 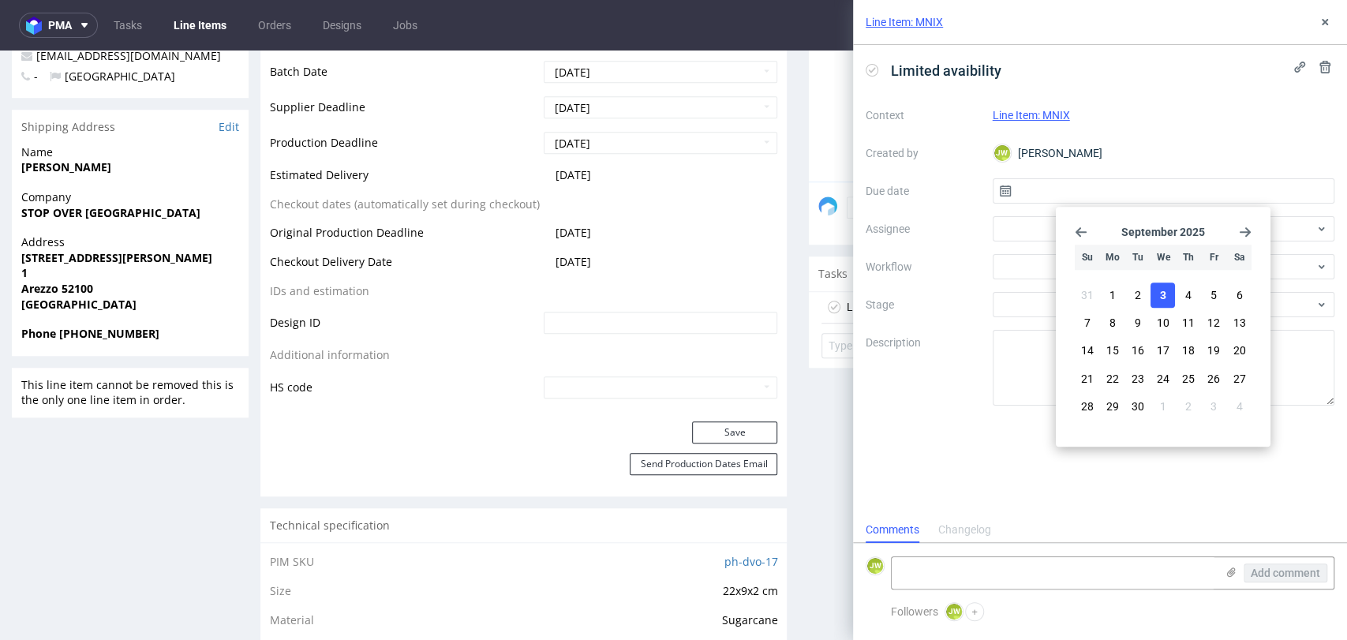 I want to click on label: Created by, so click(x=922, y=153).